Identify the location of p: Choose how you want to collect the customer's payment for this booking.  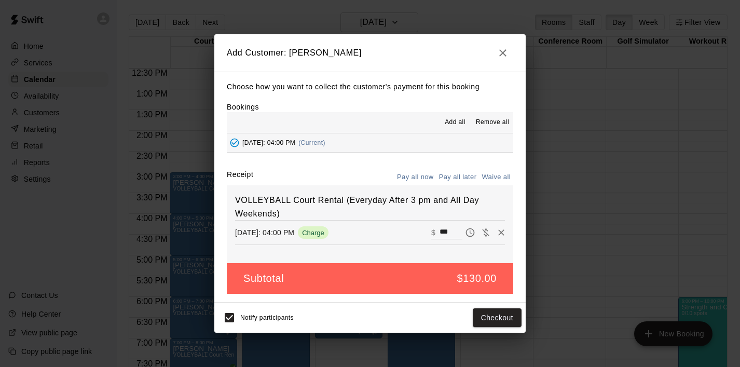
(370, 87).